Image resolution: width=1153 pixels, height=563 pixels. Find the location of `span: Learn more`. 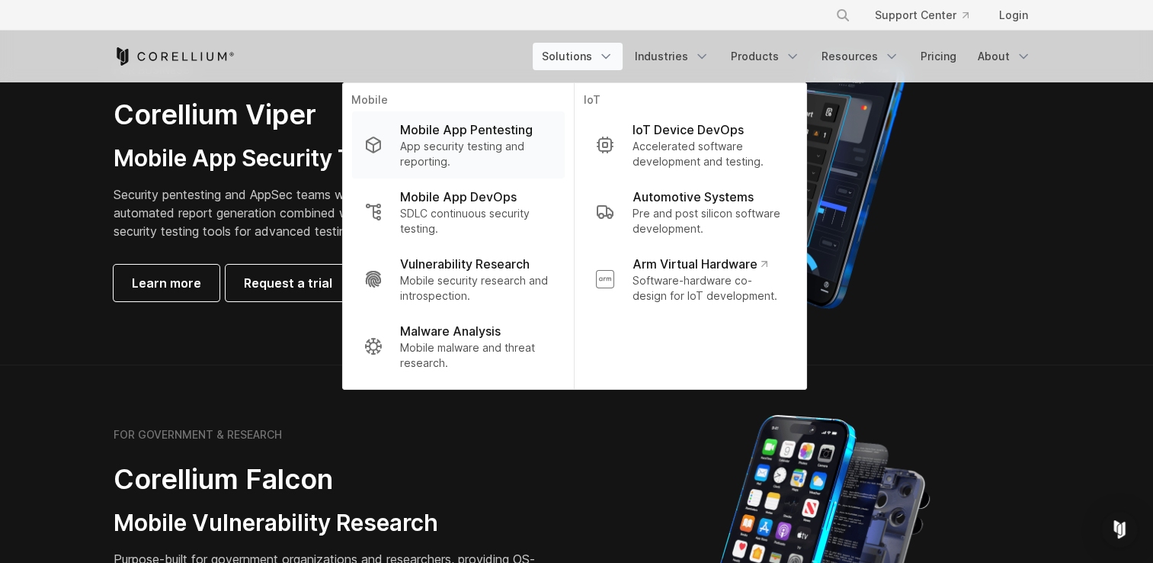

span: Learn more is located at coordinates (166, 283).